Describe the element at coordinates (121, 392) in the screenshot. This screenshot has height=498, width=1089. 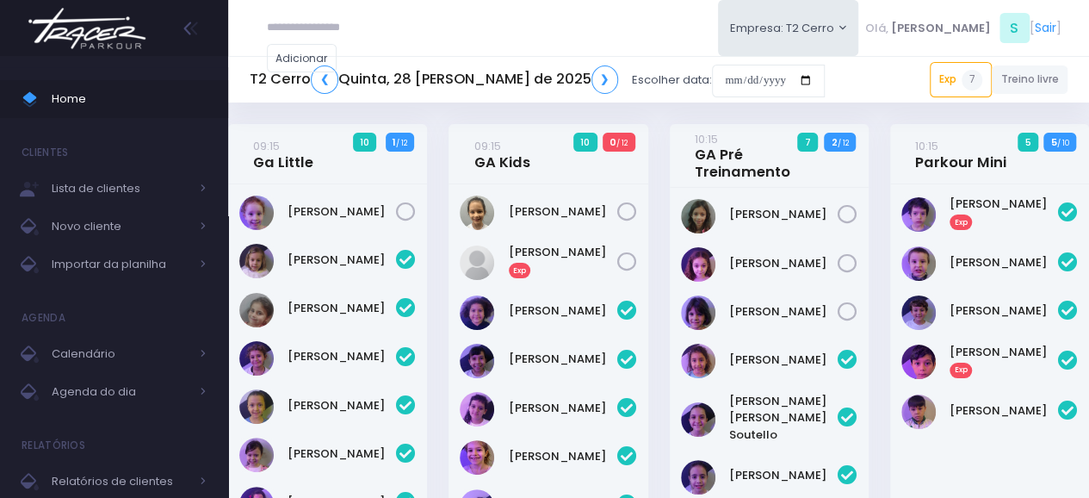
I see `span: Agenda do dia` at that location.